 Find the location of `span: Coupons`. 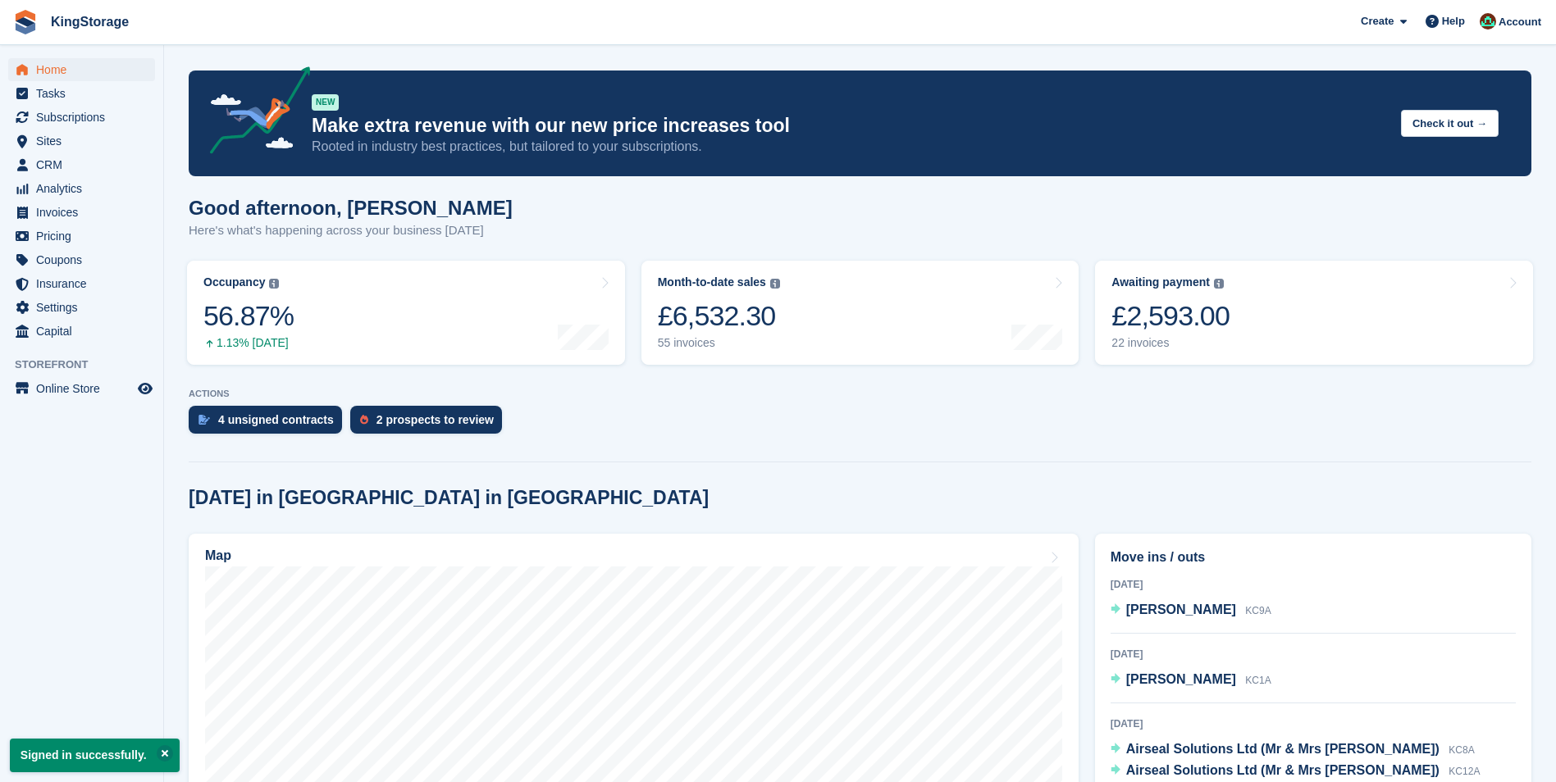

span: Coupons is located at coordinates (85, 260).